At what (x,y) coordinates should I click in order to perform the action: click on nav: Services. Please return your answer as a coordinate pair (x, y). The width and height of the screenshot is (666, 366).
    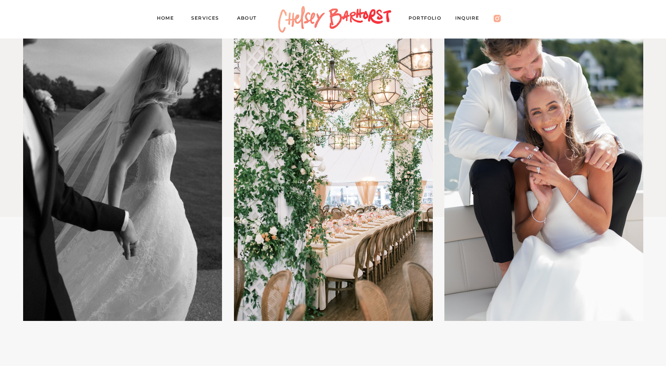
    Looking at the image, I should click on (208, 19).